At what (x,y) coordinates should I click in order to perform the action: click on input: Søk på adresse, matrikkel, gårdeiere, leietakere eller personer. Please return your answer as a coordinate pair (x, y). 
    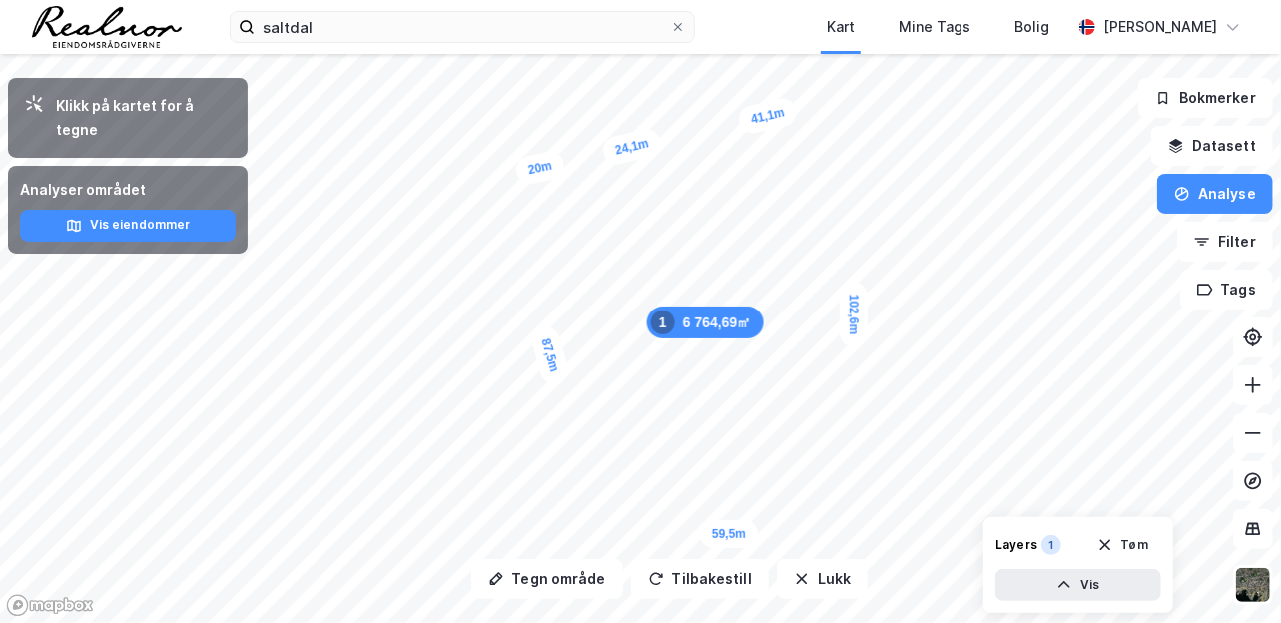
    Looking at the image, I should click on (462, 27).